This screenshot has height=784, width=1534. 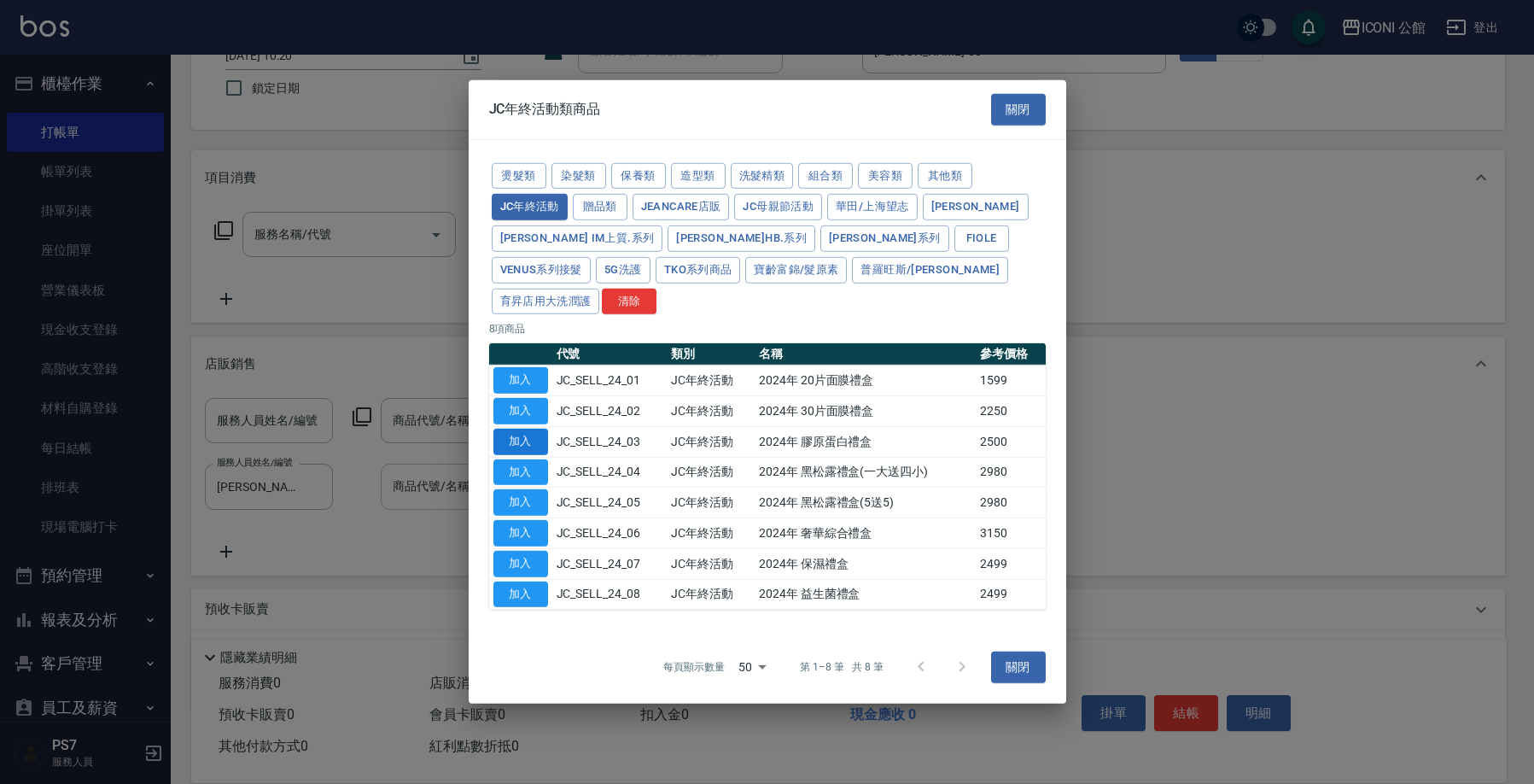 What do you see at coordinates (610, 354) in the screenshot?
I see `th: 代號` at bounding box center [610, 354].